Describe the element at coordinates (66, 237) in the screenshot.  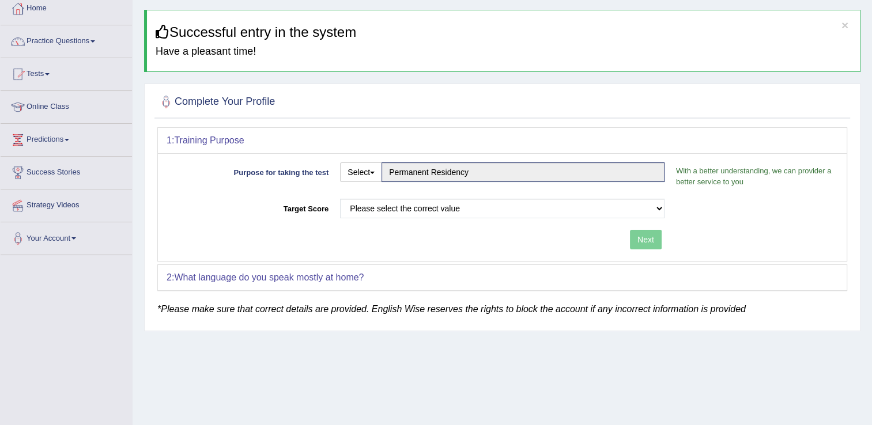
I see `a: Your Account` at that location.